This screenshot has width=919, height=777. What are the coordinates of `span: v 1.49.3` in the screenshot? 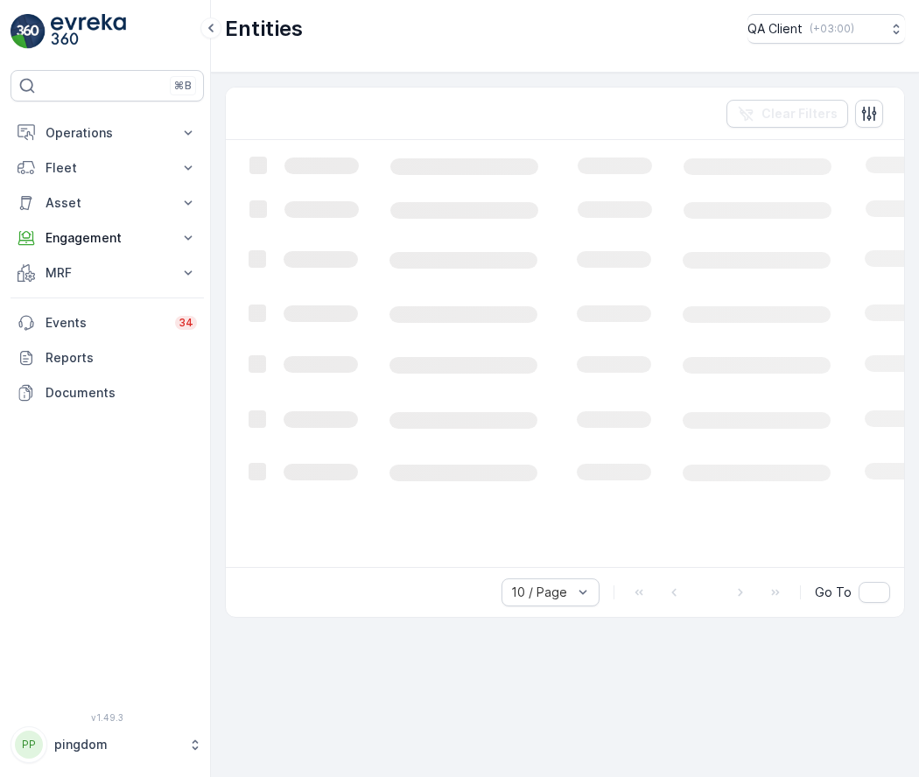 It's located at (107, 717).